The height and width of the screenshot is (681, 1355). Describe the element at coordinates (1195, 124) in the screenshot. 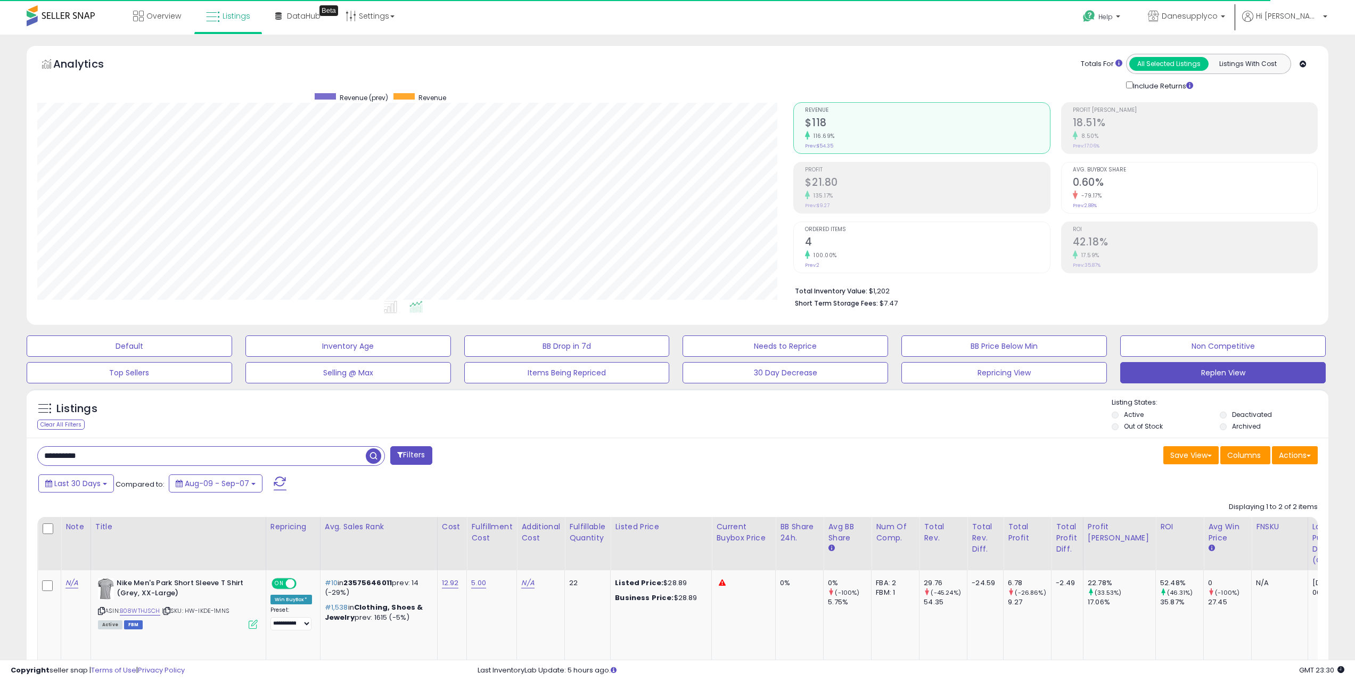

I see `h2: 18.51%` at that location.